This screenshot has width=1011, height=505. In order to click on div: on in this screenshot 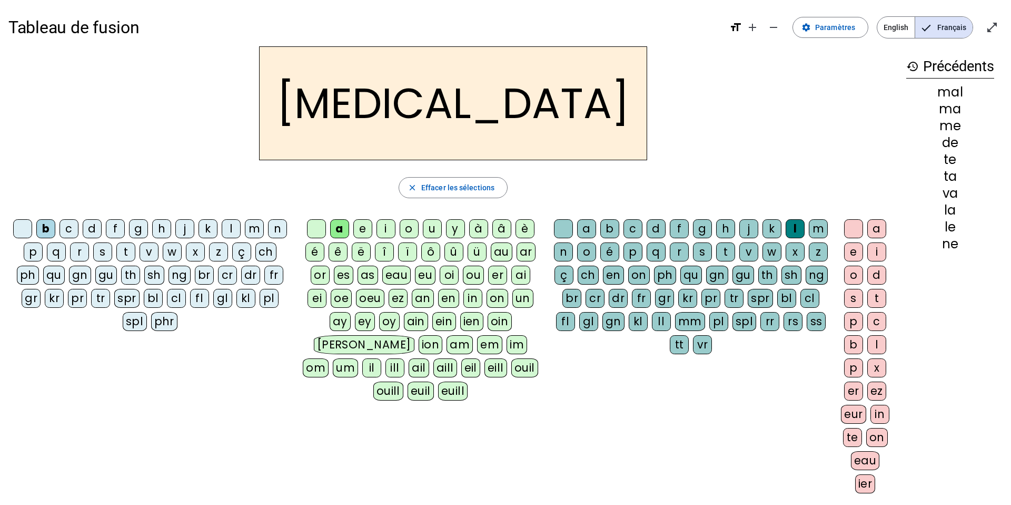, I will do `click(497, 298)`.